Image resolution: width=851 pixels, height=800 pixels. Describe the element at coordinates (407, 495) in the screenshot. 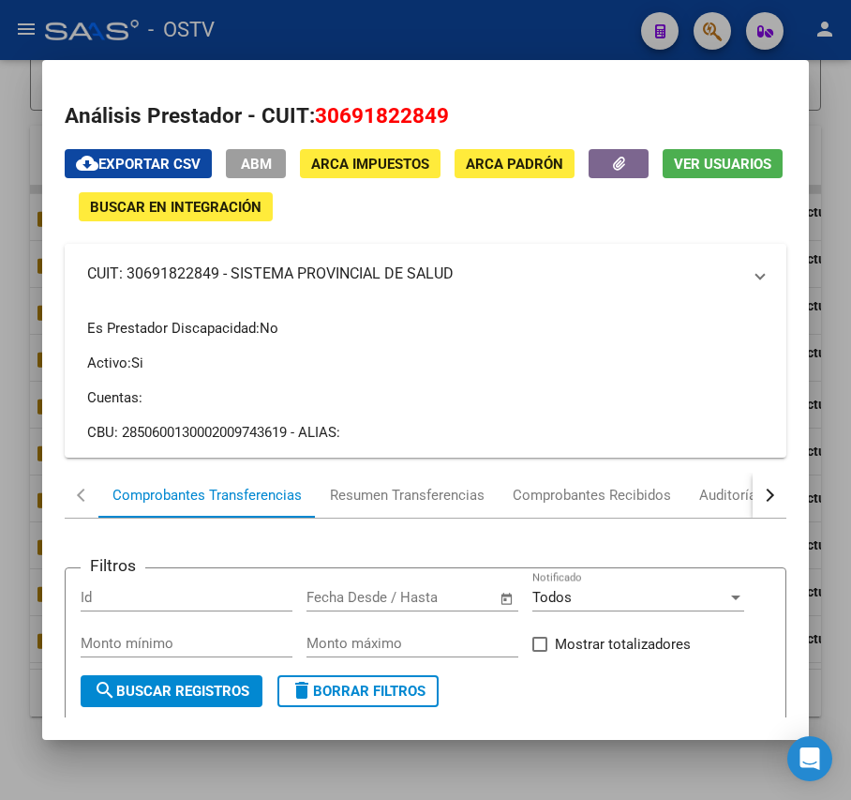

I see `div: Resumen Transferencias` at that location.